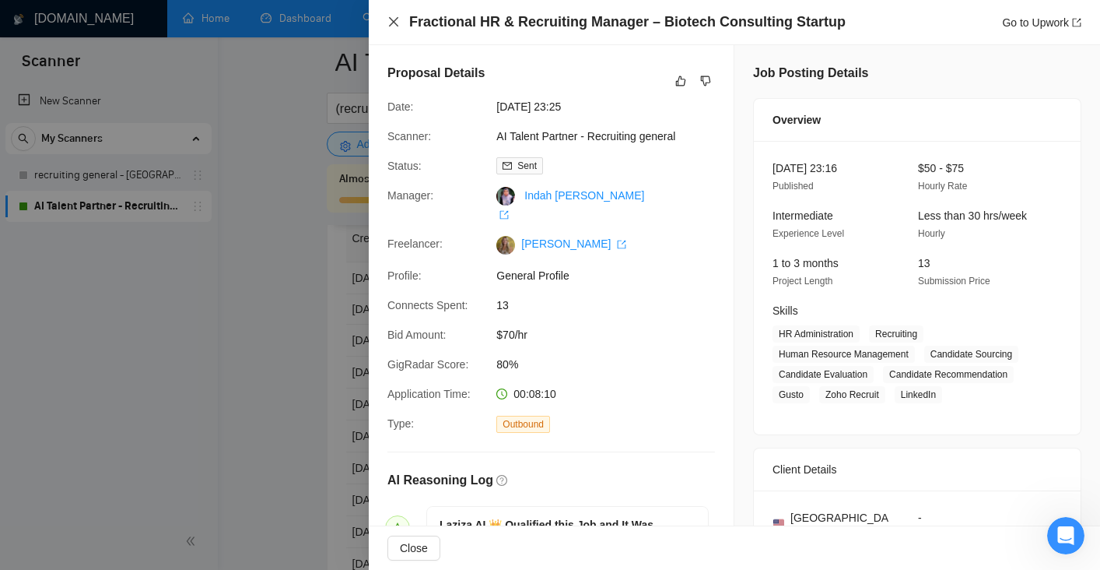 This screenshot has width=1100, height=570. I want to click on span: HR Administration, so click(816, 334).